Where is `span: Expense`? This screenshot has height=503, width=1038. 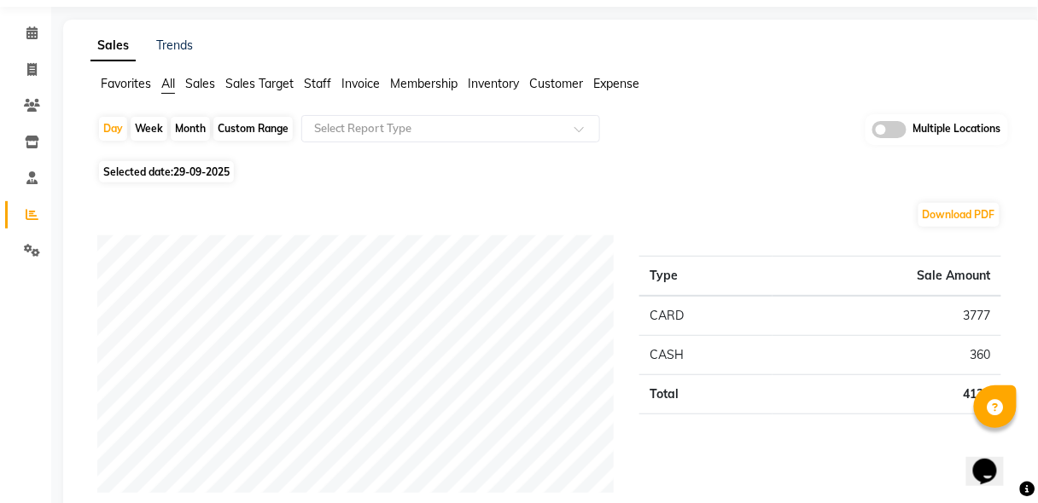
span: Expense is located at coordinates (616, 84).